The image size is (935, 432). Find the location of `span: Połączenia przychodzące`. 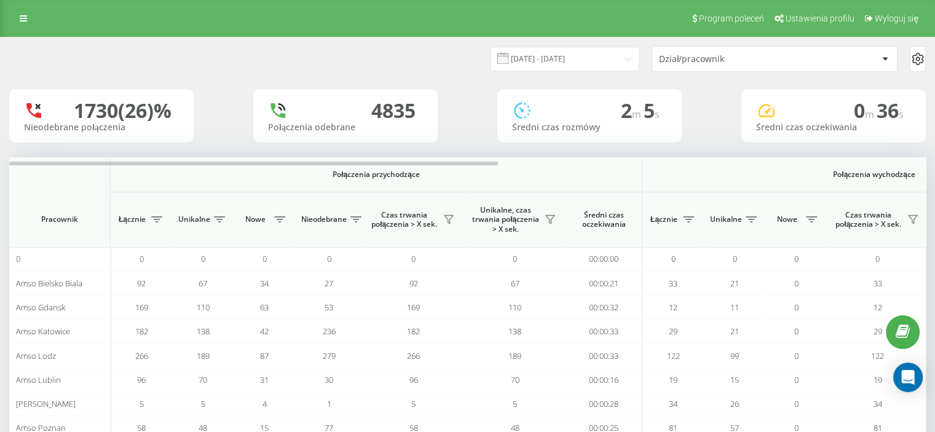

span: Połączenia przychodzące is located at coordinates (376, 175).